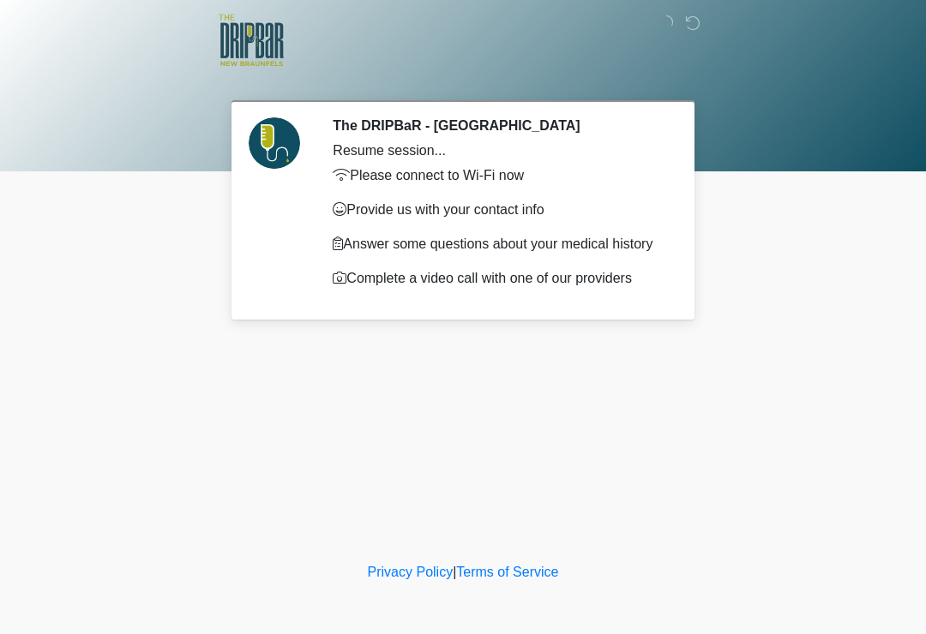 The height and width of the screenshot is (634, 926). I want to click on a: Terms of Service, so click(507, 572).